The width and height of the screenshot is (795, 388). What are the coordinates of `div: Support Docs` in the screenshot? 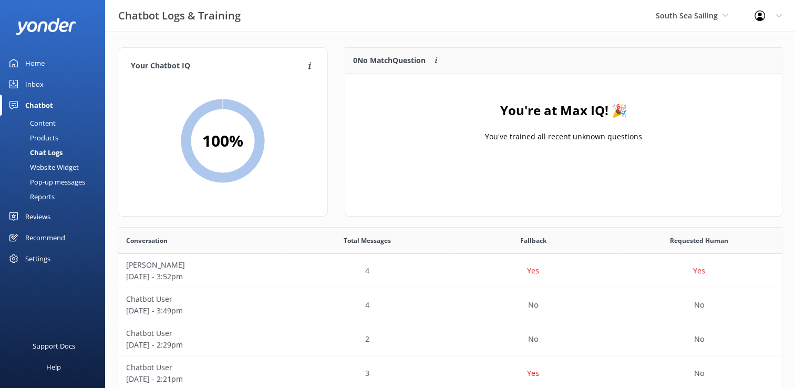 It's located at (54, 346).